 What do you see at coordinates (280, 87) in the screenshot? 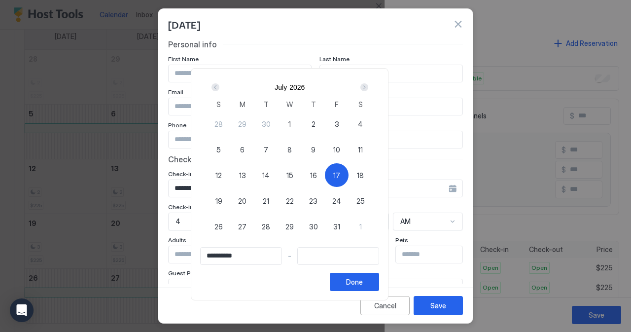
I see `button: July` at bounding box center [280, 87].